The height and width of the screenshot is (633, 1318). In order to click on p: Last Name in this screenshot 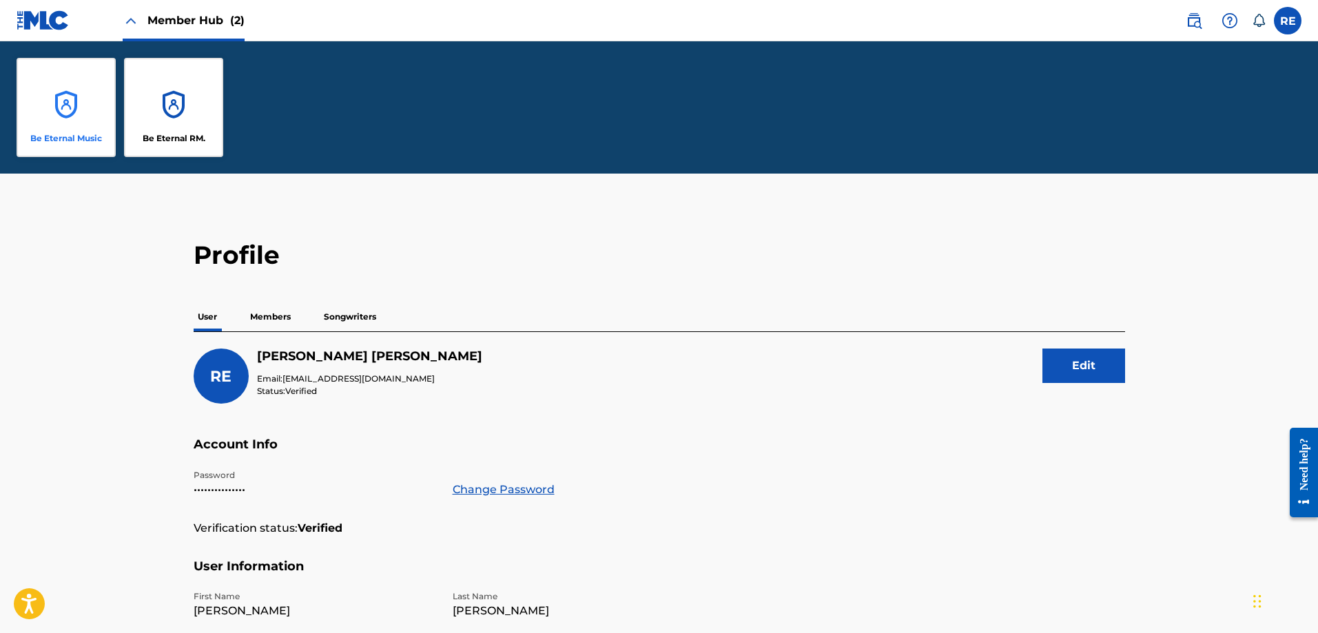, I will do `click(574, 597)`.